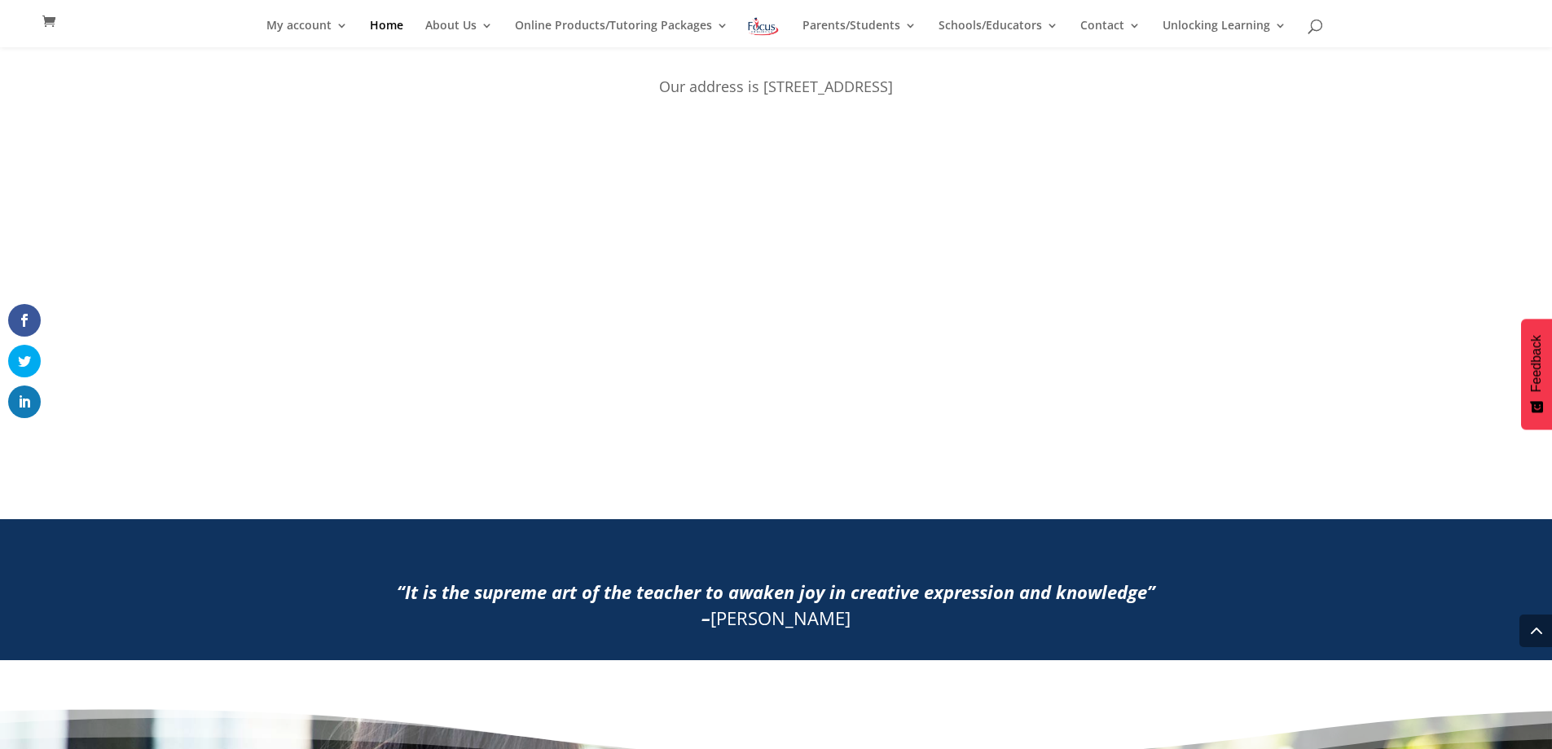 This screenshot has height=749, width=1552. I want to click on a: Click to follow us on Facebook, so click(785, 39).